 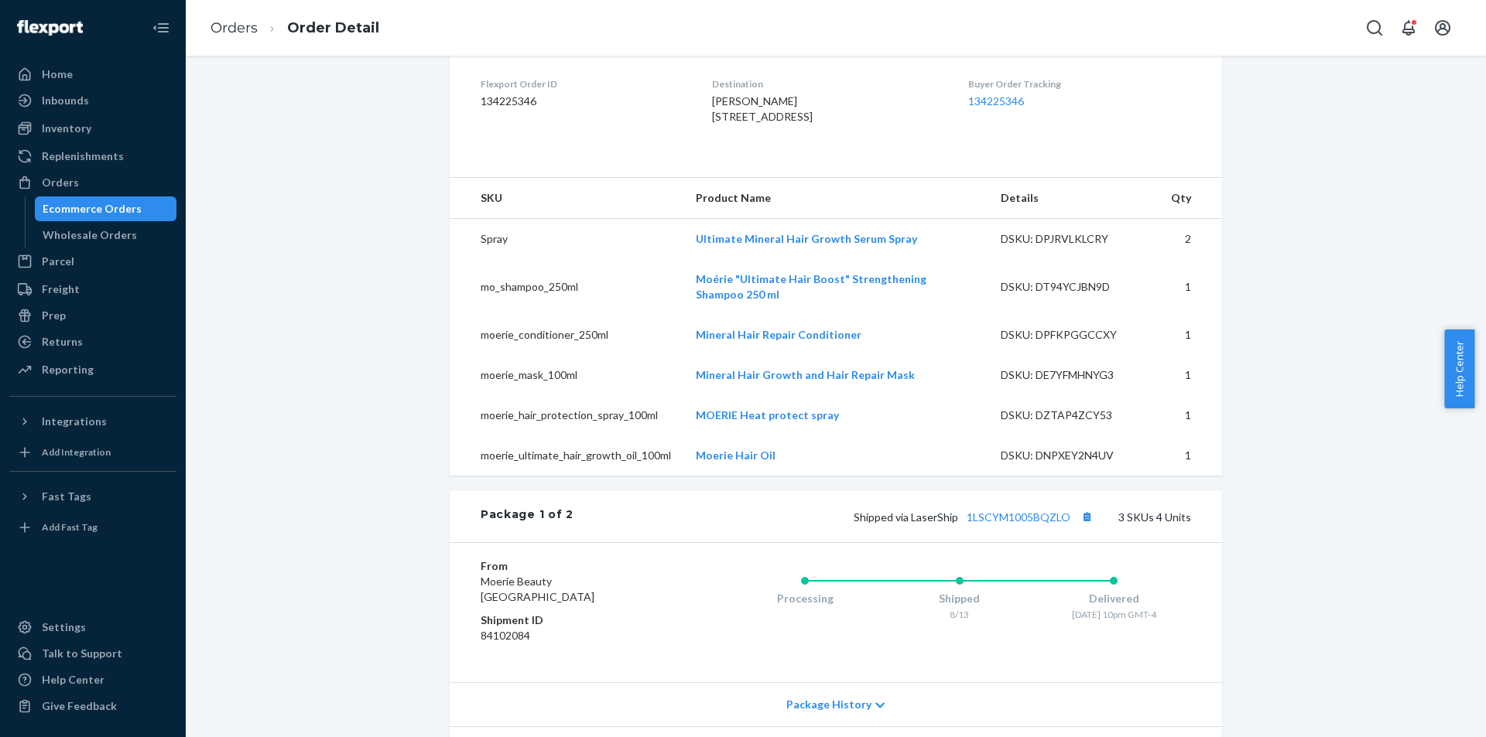 I want to click on span: Support, so click(x=59, y=18).